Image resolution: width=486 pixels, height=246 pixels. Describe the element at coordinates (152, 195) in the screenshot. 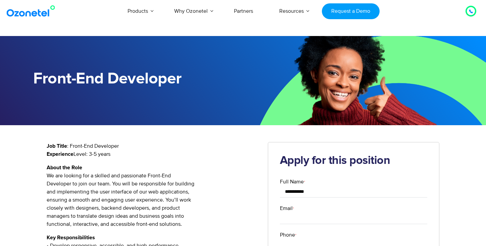

I see `p: We are looking for a skilled and passionate Front-End Developer to join our team. You will be res...` at that location.